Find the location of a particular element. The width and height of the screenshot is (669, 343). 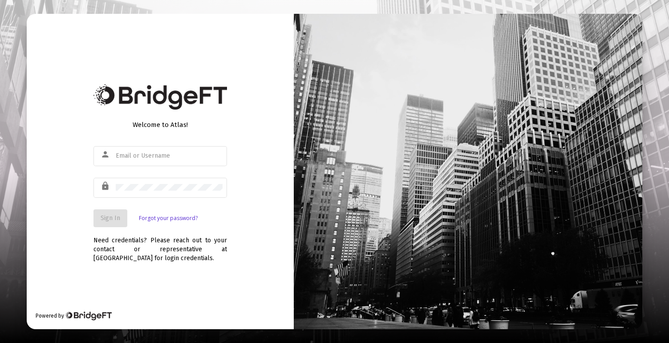

button: Sign In is located at coordinates (110, 218).